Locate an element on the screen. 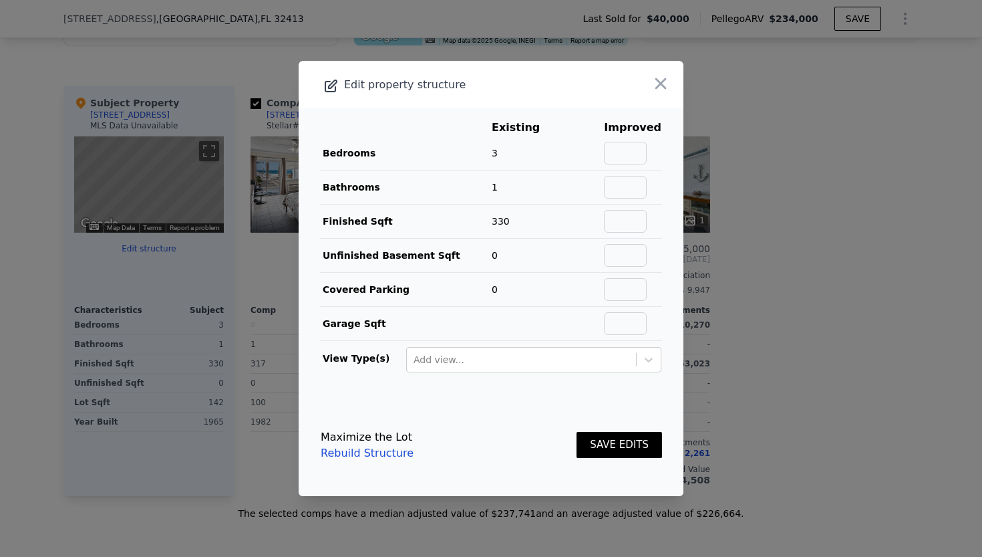 The width and height of the screenshot is (982, 557). span: 3 is located at coordinates (494, 153).